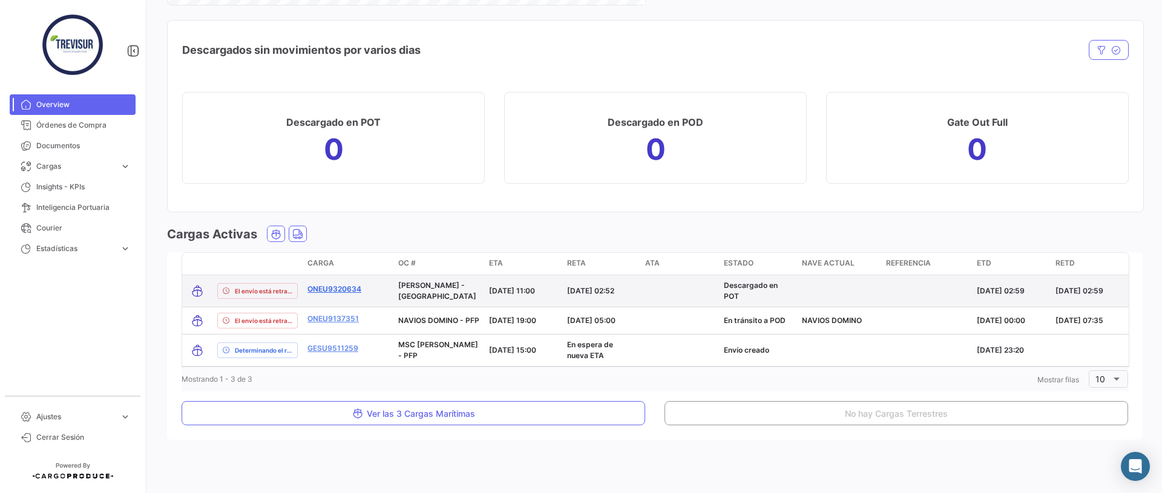  Describe the element at coordinates (601, 264) in the screenshot. I see `datatable-header-cell: RETA` at that location.